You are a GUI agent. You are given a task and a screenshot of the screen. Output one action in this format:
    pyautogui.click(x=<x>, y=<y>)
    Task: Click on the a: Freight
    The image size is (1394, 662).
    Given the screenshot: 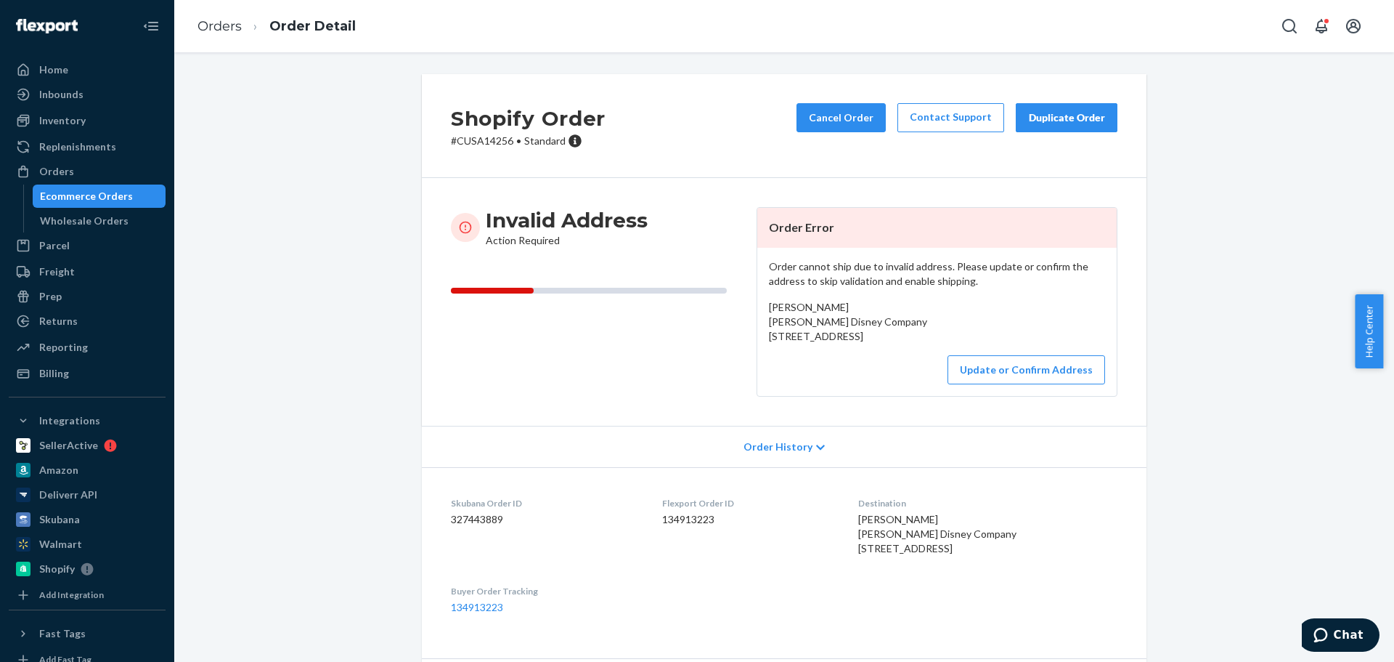 What is the action you would take?
    pyautogui.click(x=87, y=272)
    